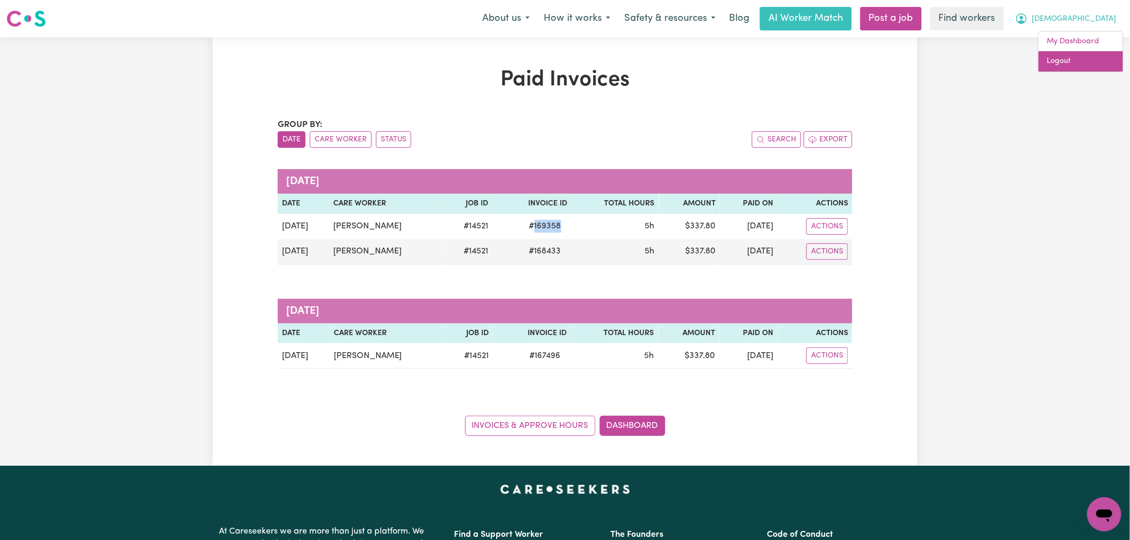  What do you see at coordinates (632, 426) in the screenshot?
I see `a: Dashboard` at bounding box center [632, 426].